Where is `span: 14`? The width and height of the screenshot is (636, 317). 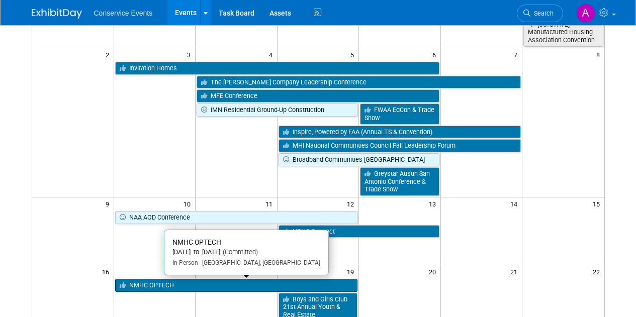
span: 14 is located at coordinates (516, 204).